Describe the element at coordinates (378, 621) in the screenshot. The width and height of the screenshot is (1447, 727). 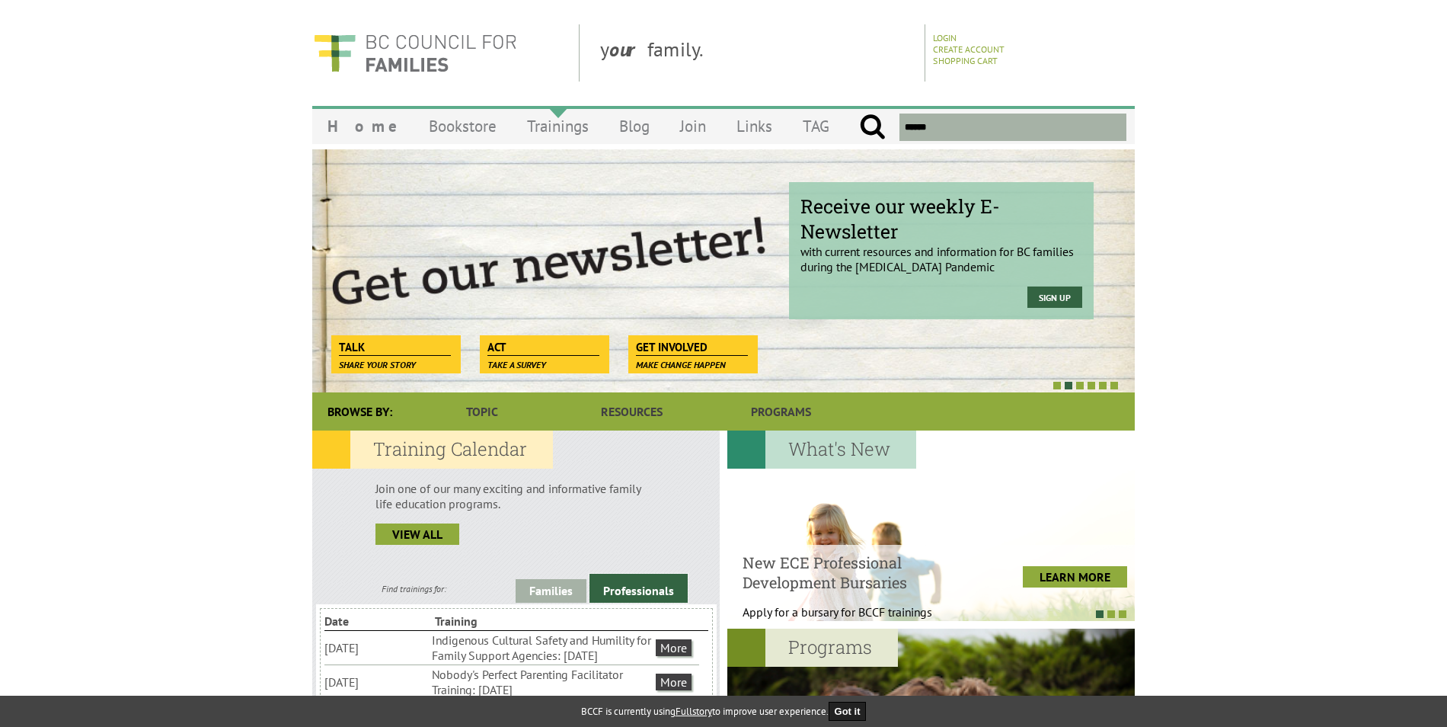
I see `li: Date` at that location.